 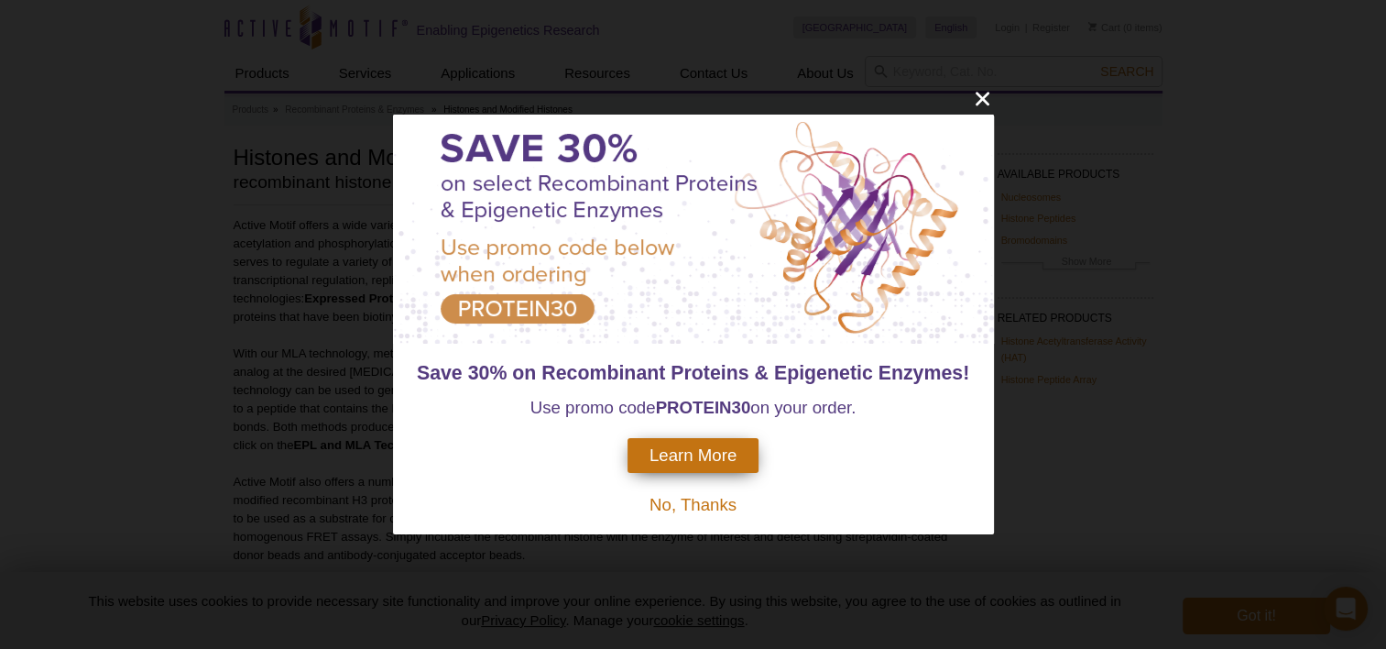 I want to click on span: Save 30% on Recombinant Proteins & Epigenetic Enzymes!, so click(x=693, y=373).